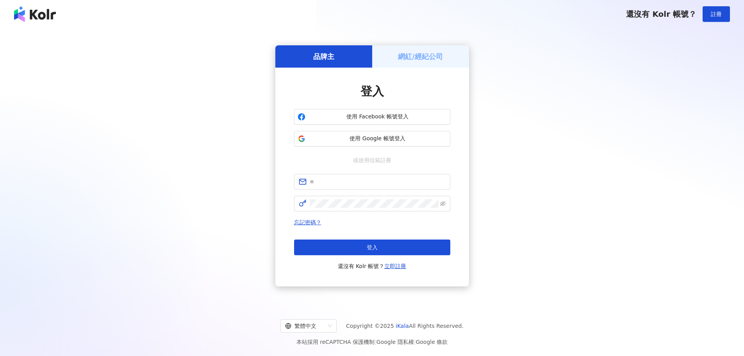 This screenshot has height=356, width=744. What do you see at coordinates (405, 326) in the screenshot?
I see `span: Copyright © 2025 All Rights Reserved.` at bounding box center [405, 326].